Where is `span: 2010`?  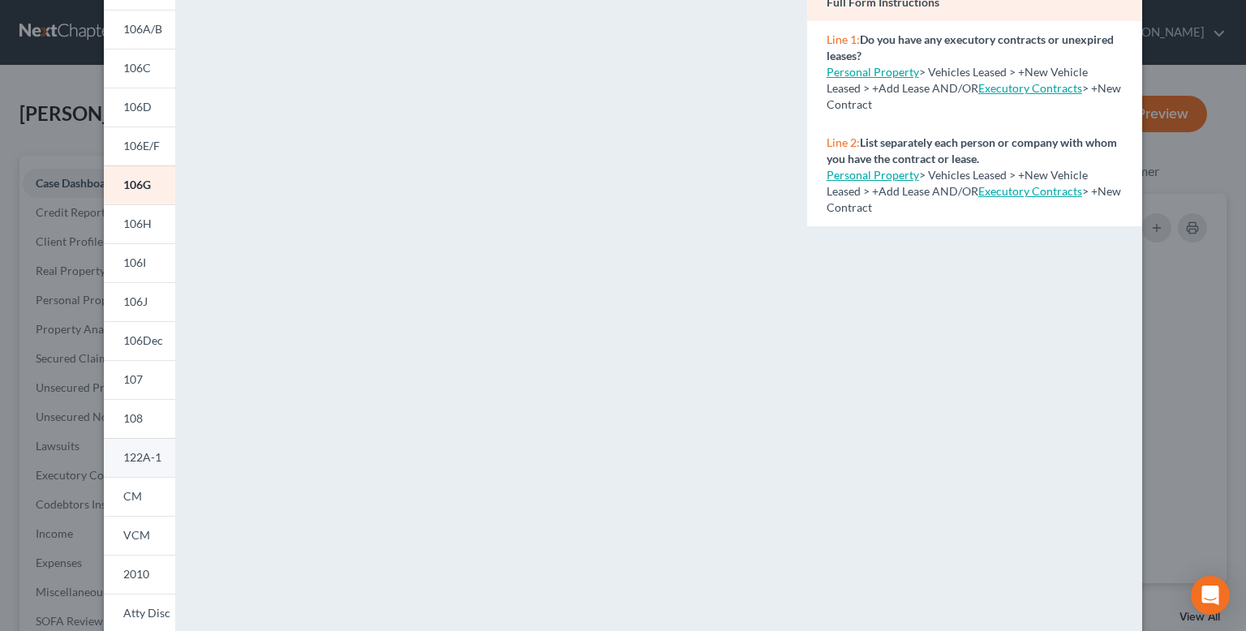 span: 2010 is located at coordinates (136, 574).